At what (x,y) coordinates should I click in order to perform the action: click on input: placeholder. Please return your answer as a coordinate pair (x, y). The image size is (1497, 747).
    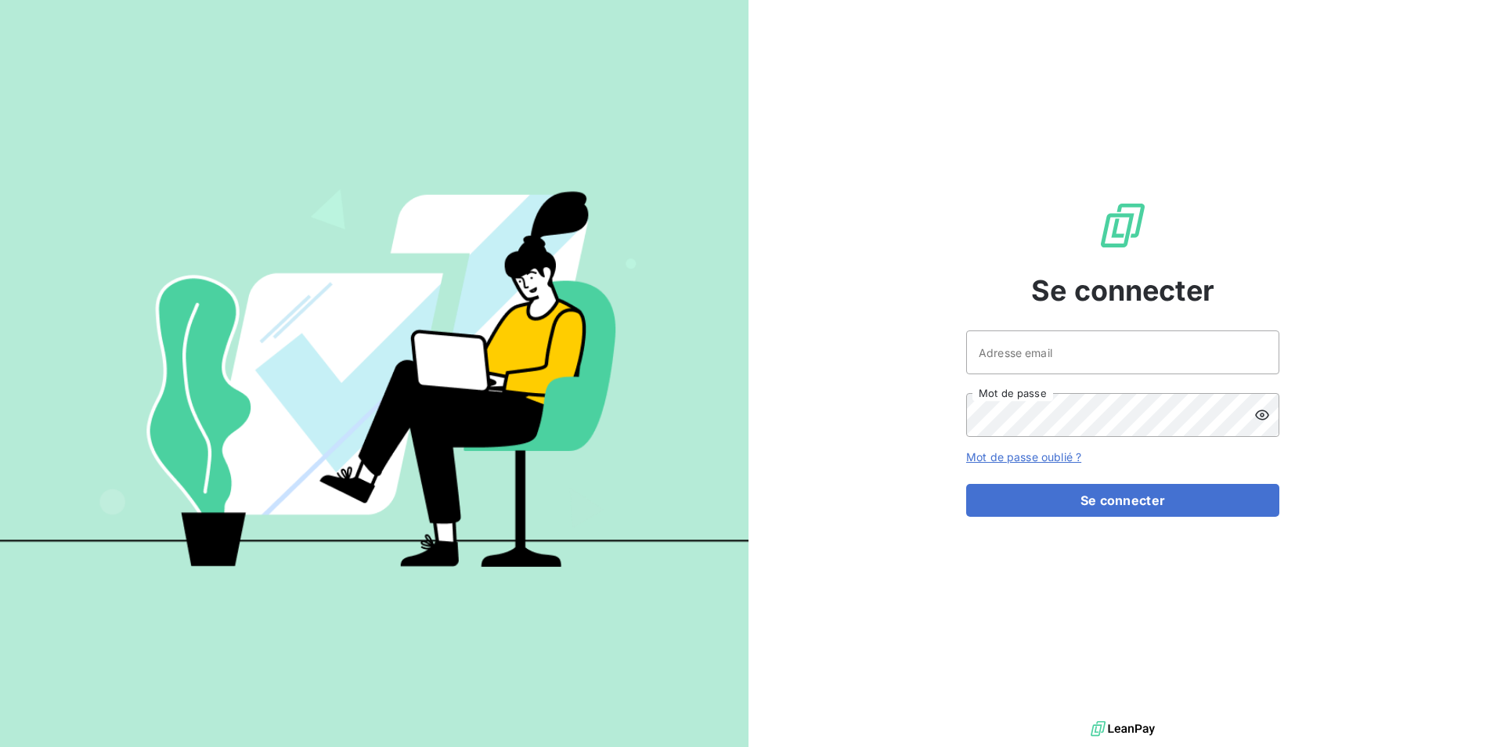
    Looking at the image, I should click on (1123, 352).